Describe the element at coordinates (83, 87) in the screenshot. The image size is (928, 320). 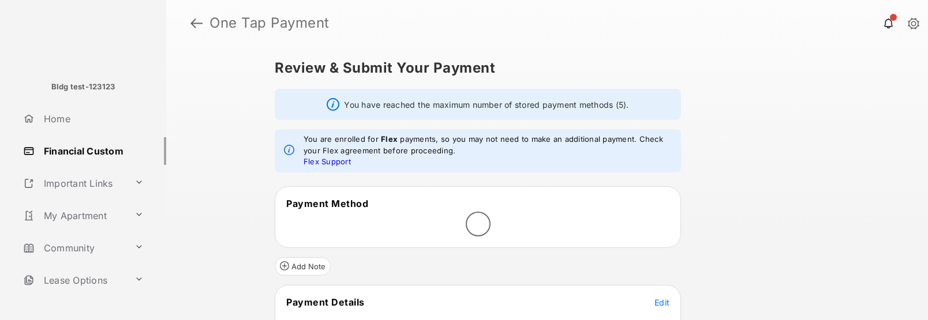
I see `p: Bldg test-123123` at that location.